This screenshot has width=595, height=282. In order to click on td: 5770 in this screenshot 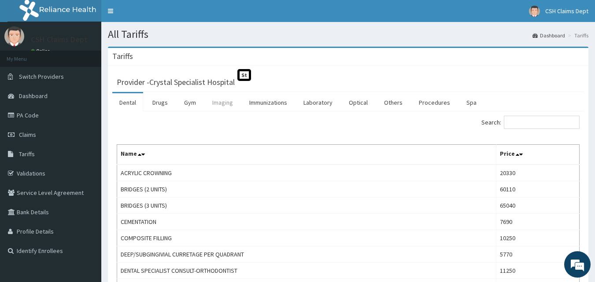, I will do `click(537, 254)`.